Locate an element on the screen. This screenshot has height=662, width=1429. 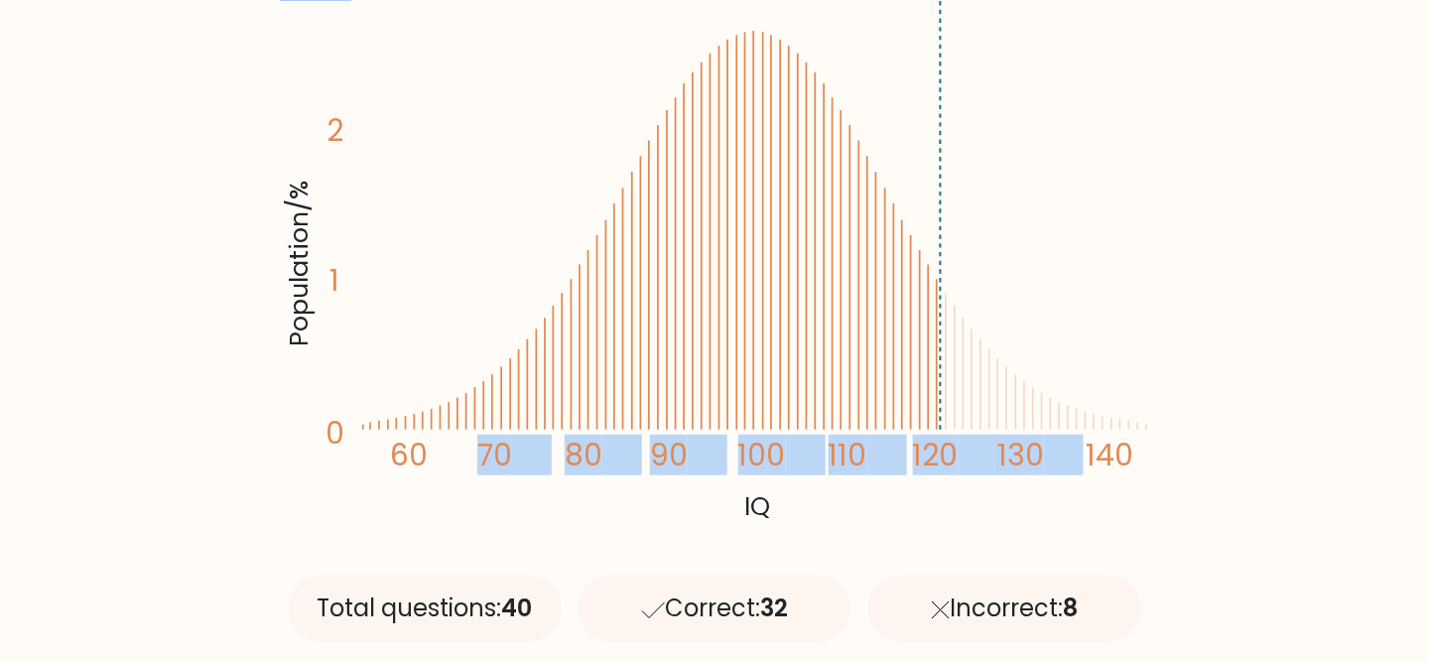
span: 8 is located at coordinates (1070, 607).